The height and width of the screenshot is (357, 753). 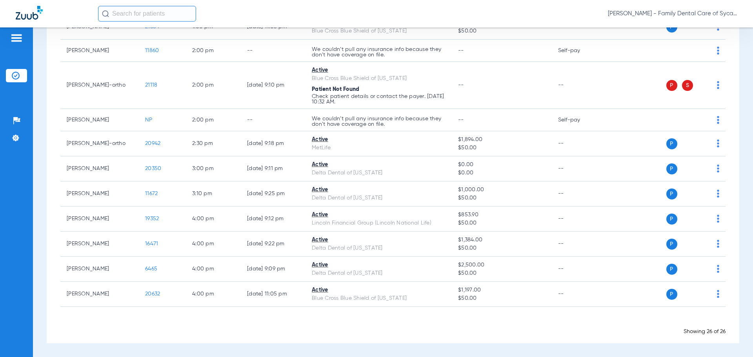 What do you see at coordinates (502, 265) in the screenshot?
I see `span: $2,500.00` at bounding box center [502, 265].